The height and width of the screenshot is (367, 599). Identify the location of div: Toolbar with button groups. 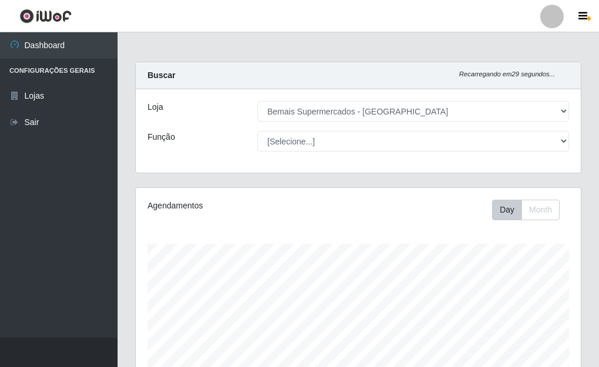
(530, 210).